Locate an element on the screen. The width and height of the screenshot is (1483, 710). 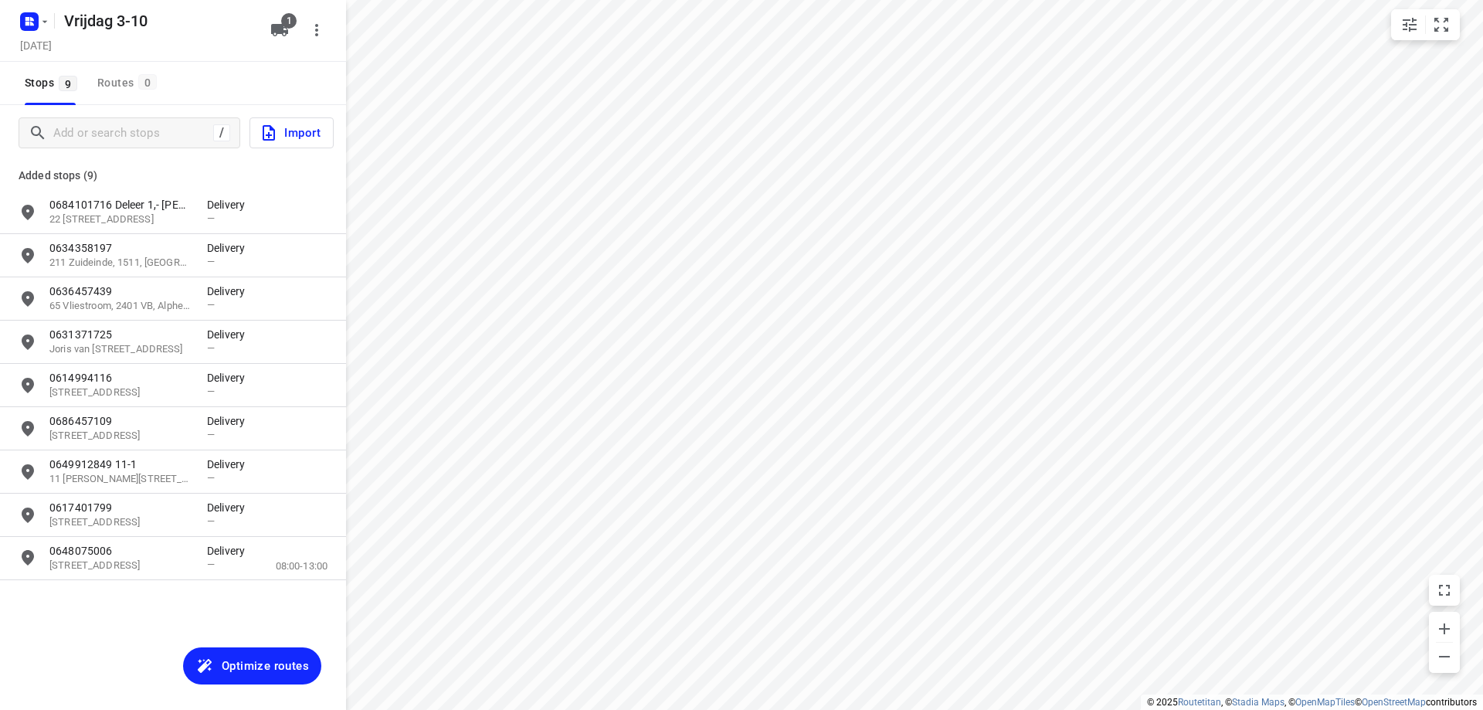
h5: Project date is located at coordinates (36, 45).